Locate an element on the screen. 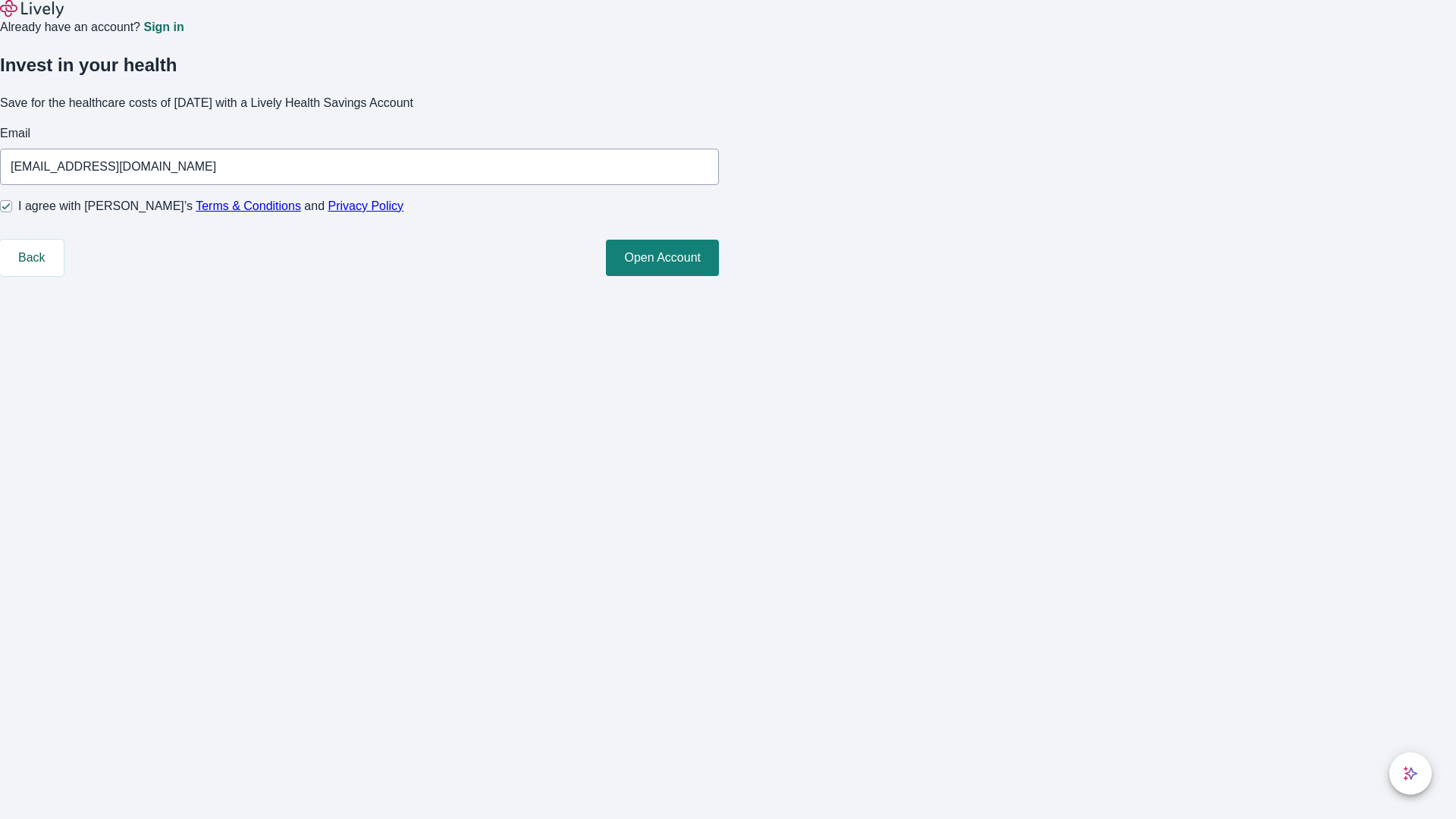  a: Privacy Policy is located at coordinates (367, 205).